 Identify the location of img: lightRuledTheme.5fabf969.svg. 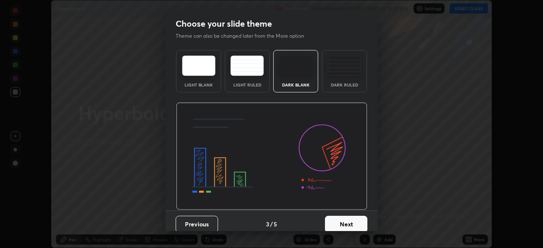
(247, 66).